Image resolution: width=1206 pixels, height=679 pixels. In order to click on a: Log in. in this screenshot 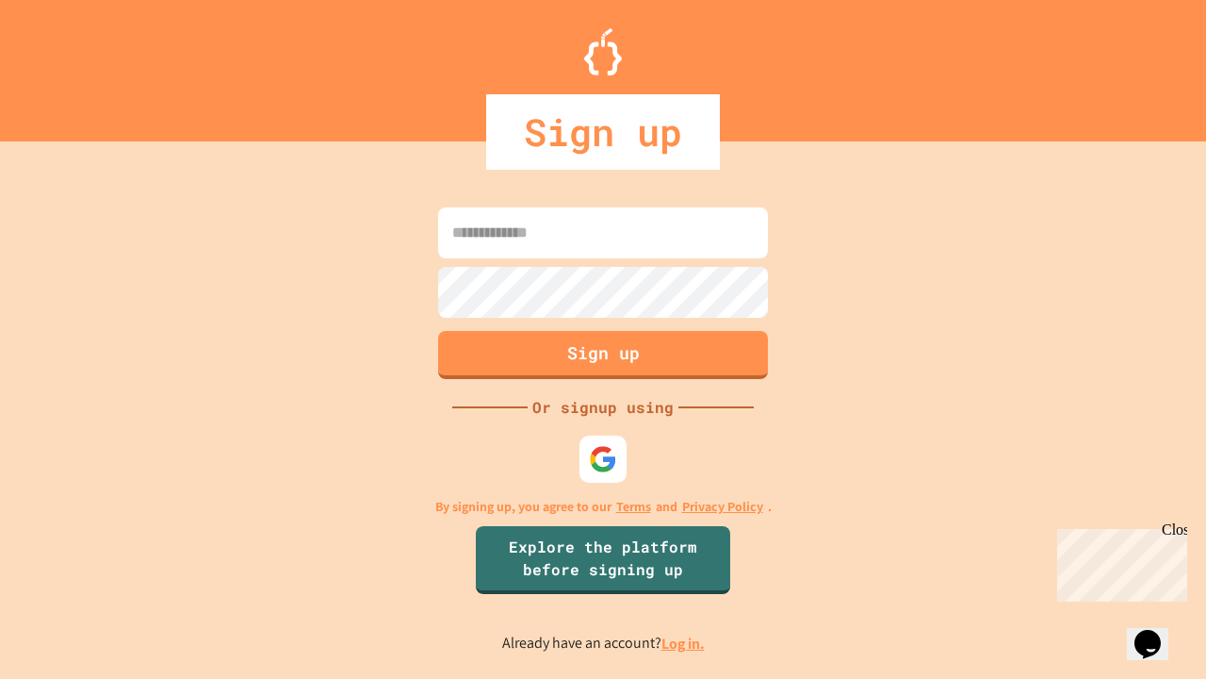, I will do `click(683, 643)`.